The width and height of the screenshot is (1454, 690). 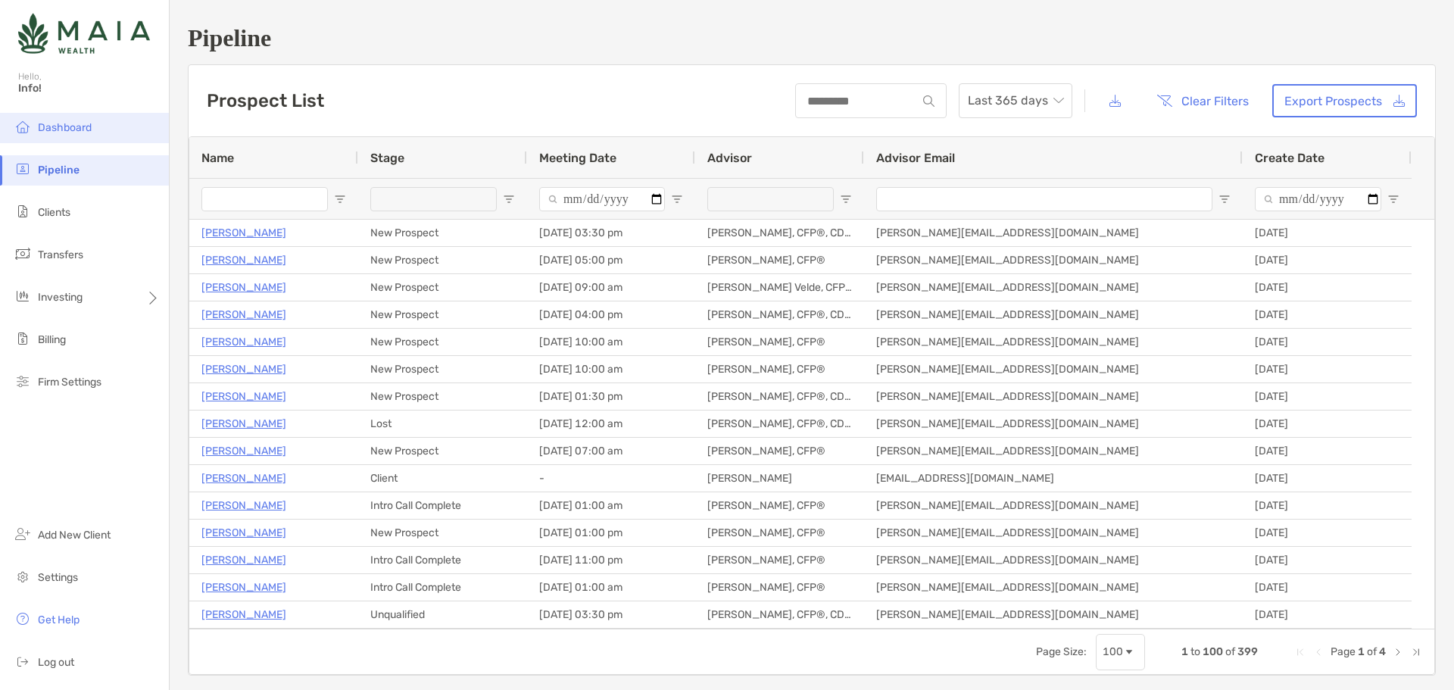 I want to click on input: Name Filter Input, so click(x=264, y=199).